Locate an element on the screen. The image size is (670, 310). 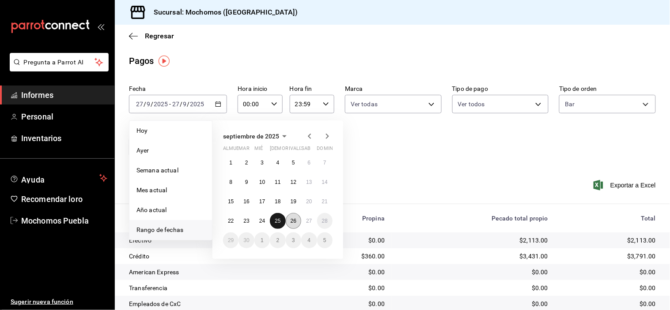
font: 30 is located at coordinates (246, 241).